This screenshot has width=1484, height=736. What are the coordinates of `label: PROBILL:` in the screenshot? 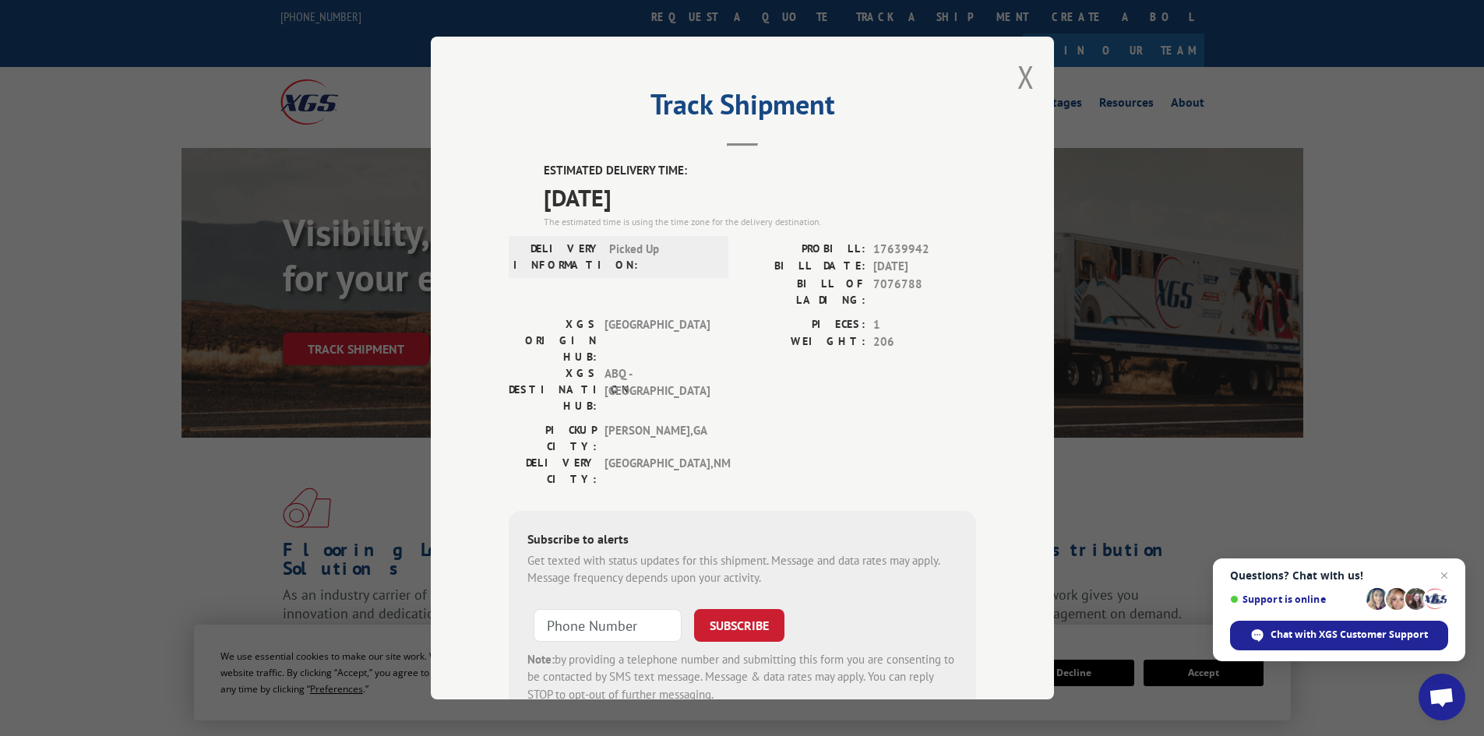 It's located at (804, 249).